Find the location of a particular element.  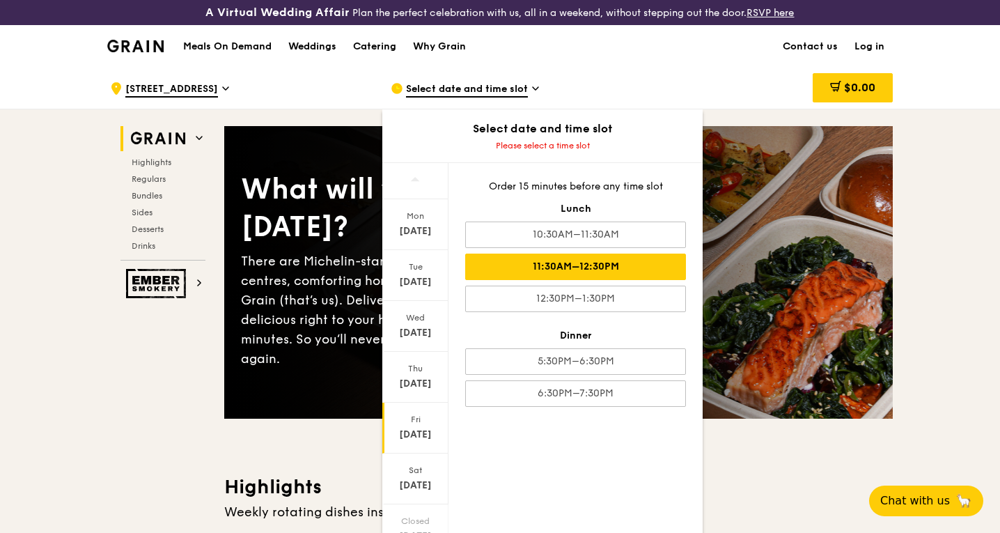

div: 6:30PM–7:30PM is located at coordinates (575, 393).